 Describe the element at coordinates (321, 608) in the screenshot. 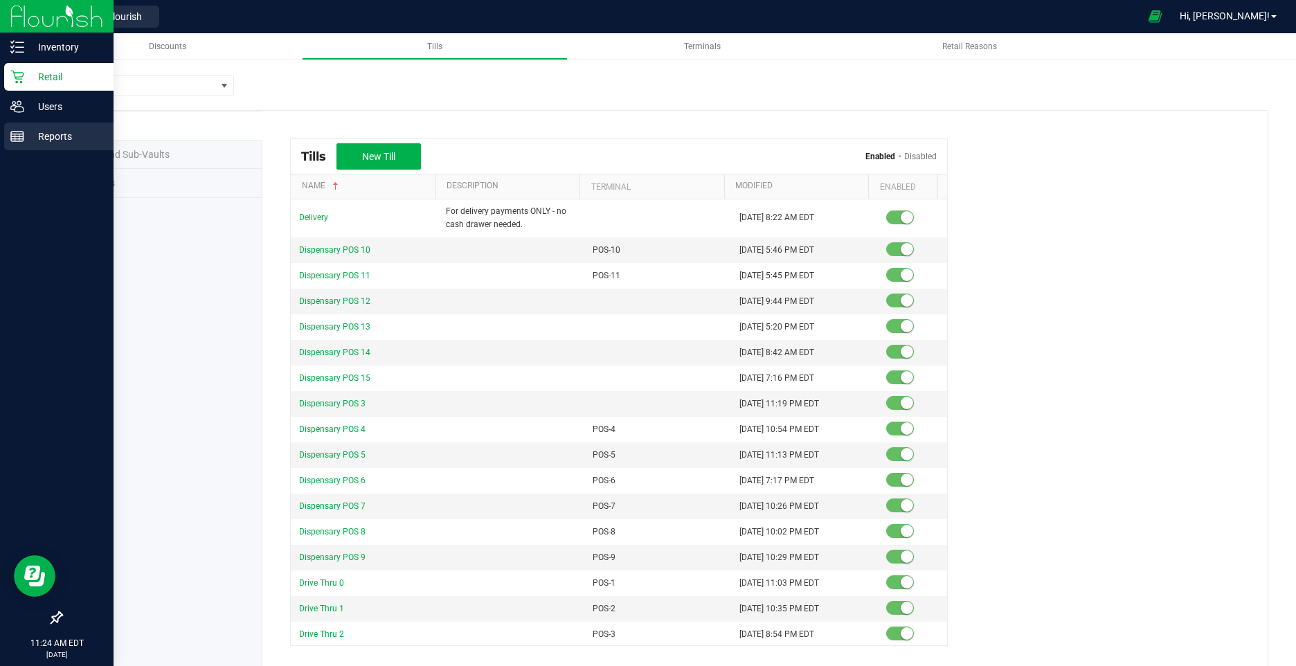

I see `span: Drive Thru 1` at that location.